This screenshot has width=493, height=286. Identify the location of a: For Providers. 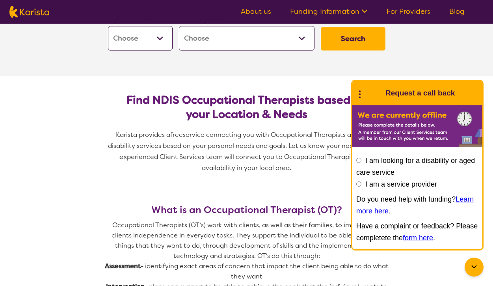
(408, 11).